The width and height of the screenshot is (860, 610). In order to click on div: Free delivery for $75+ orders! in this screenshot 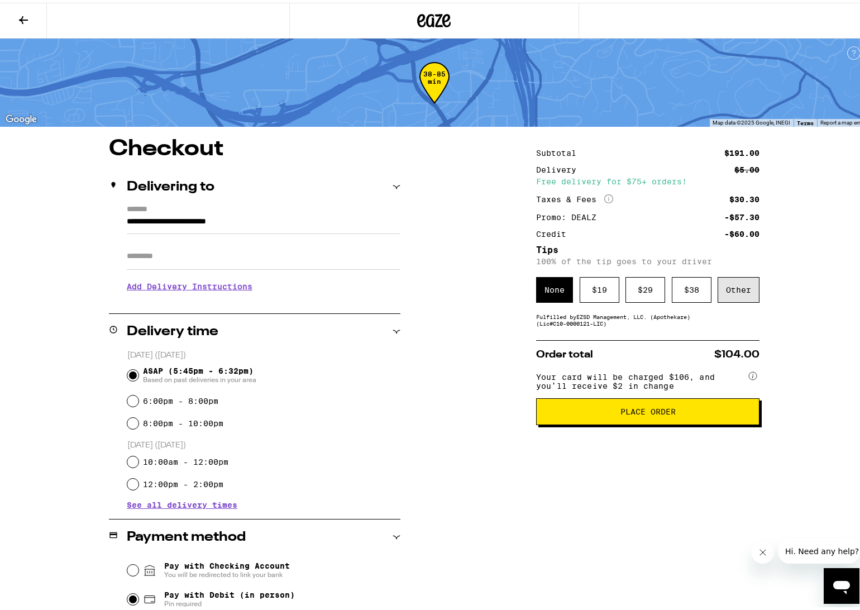, I will do `click(648, 179)`.